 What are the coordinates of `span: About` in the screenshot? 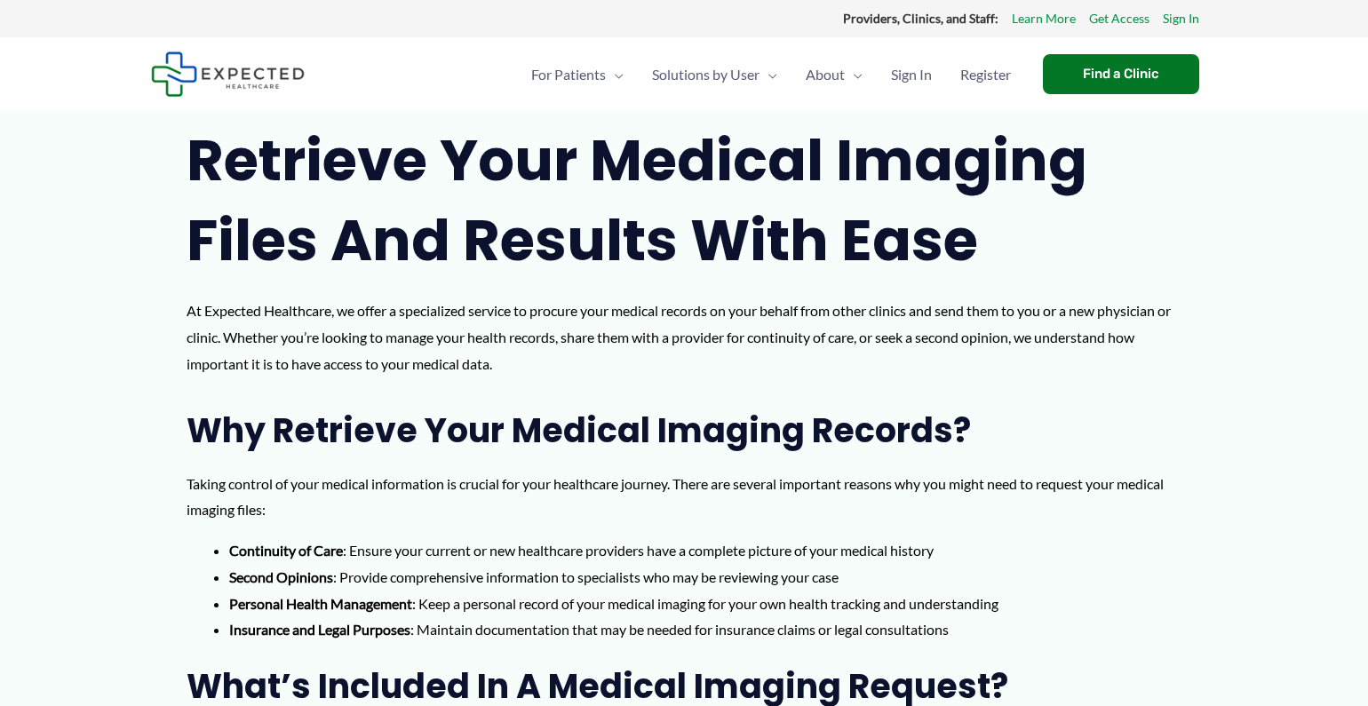 It's located at (825, 75).